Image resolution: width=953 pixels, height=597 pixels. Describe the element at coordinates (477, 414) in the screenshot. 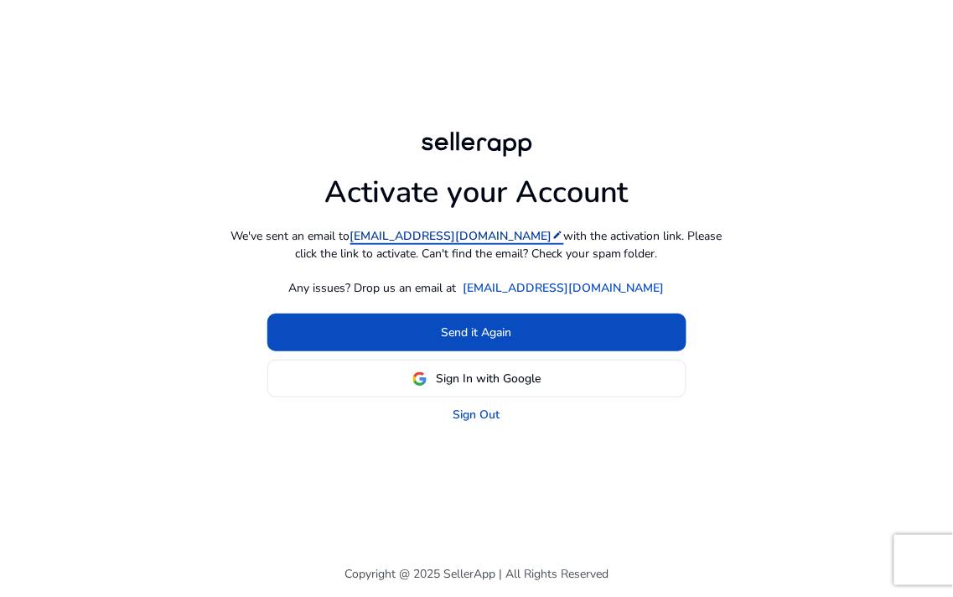

I see `a: Sign Out` at that location.